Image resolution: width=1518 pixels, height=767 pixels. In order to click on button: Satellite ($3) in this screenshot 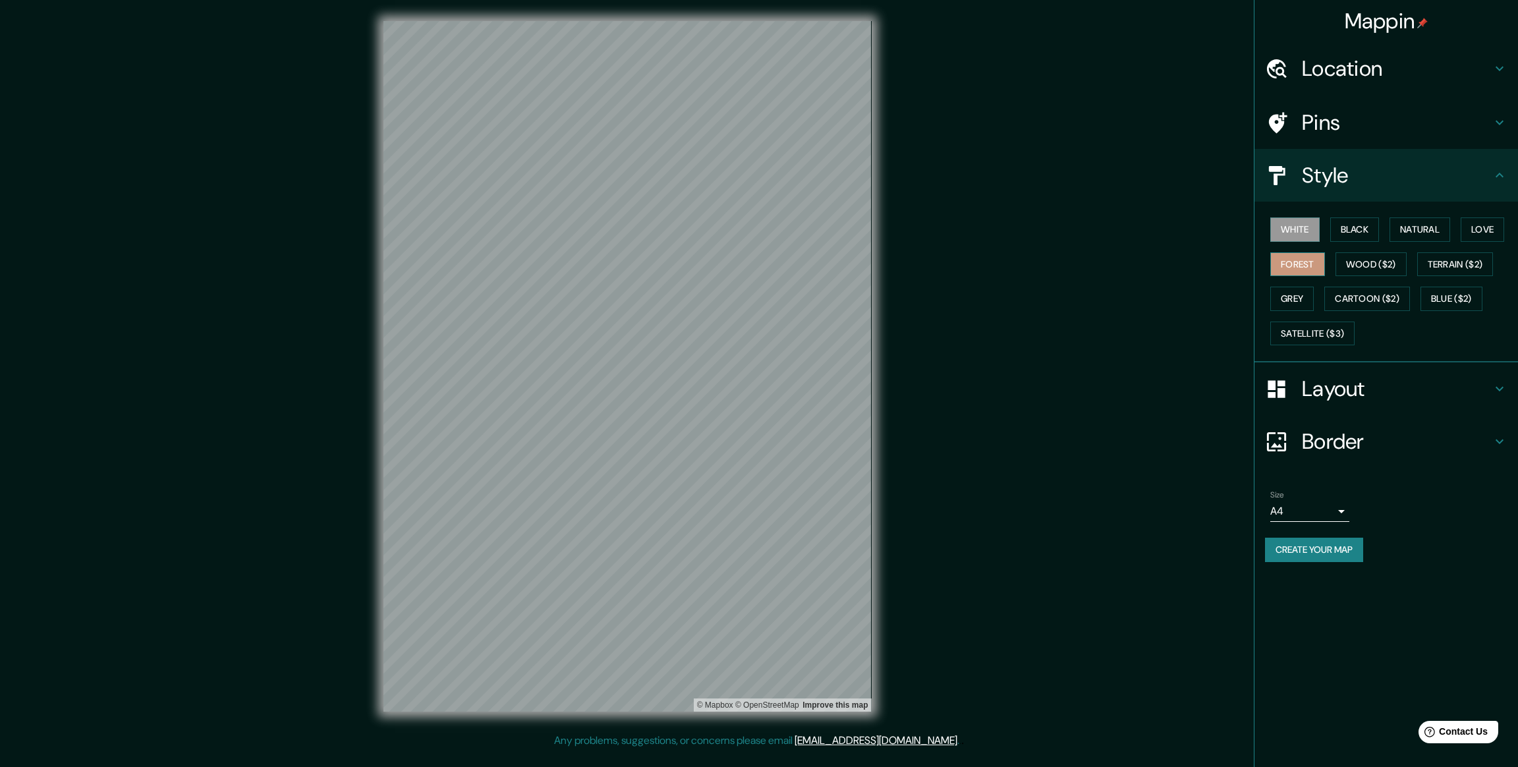, I will do `click(1312, 333)`.